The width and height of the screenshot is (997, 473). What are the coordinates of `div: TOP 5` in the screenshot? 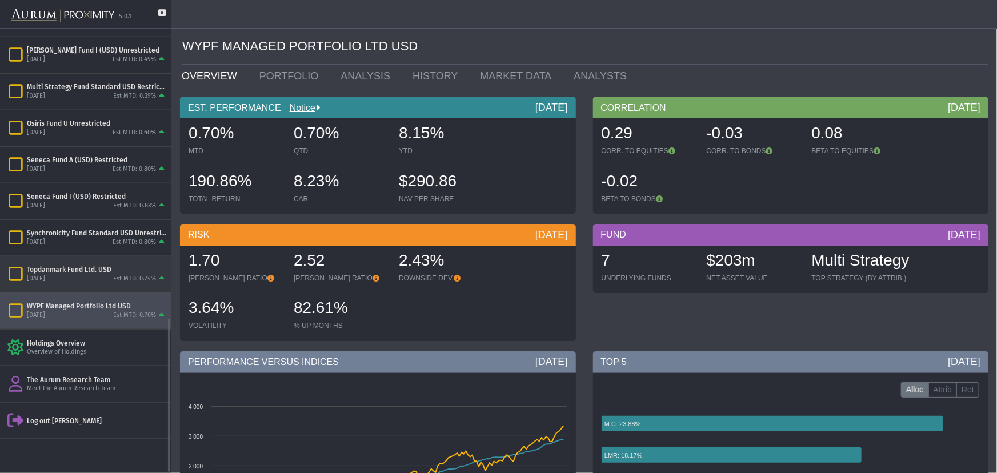 It's located at (791, 362).